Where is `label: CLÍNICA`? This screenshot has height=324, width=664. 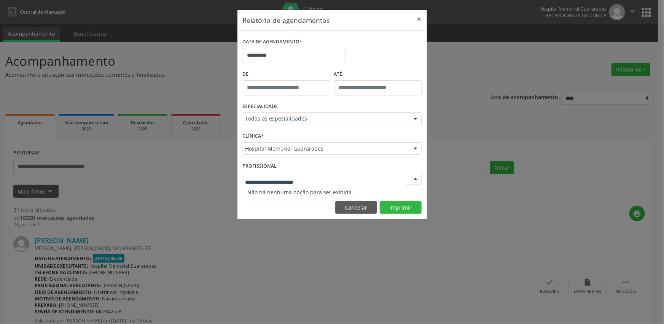 label: CLÍNICA is located at coordinates (253, 136).